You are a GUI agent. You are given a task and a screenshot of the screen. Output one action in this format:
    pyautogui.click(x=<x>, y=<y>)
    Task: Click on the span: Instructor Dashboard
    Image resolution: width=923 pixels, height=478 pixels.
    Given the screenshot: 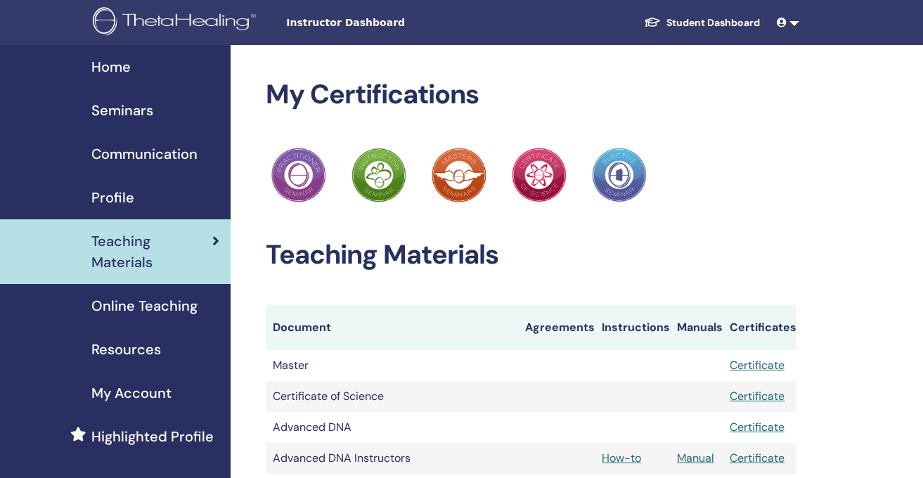 What is the action you would take?
    pyautogui.click(x=392, y=23)
    